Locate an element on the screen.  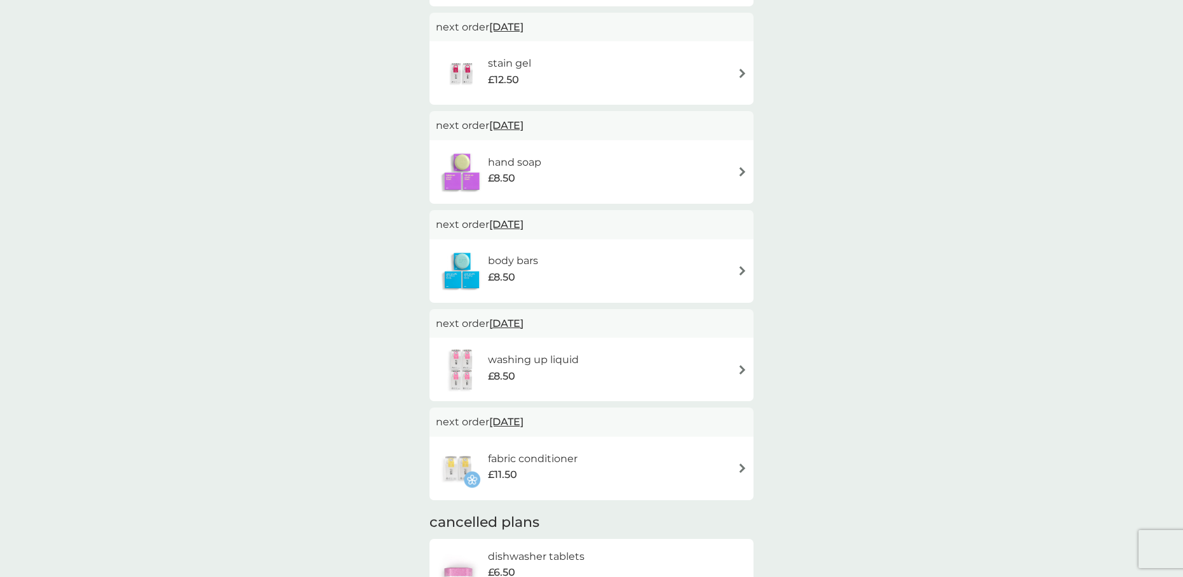
h2: cancelled plans is located at coordinates (591, 523).